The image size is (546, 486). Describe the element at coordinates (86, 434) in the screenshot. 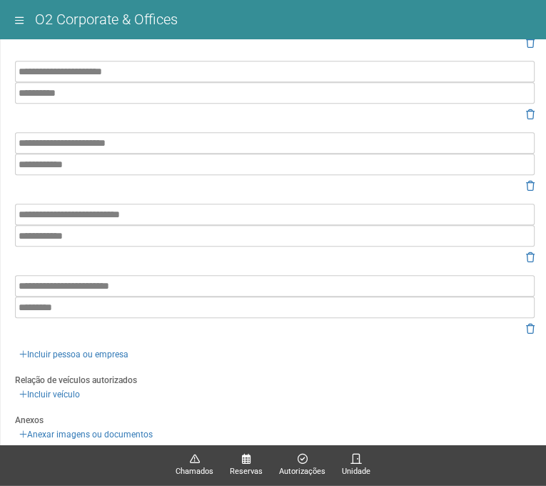

I see `a: Anexar imagens ou documentos` at that location.